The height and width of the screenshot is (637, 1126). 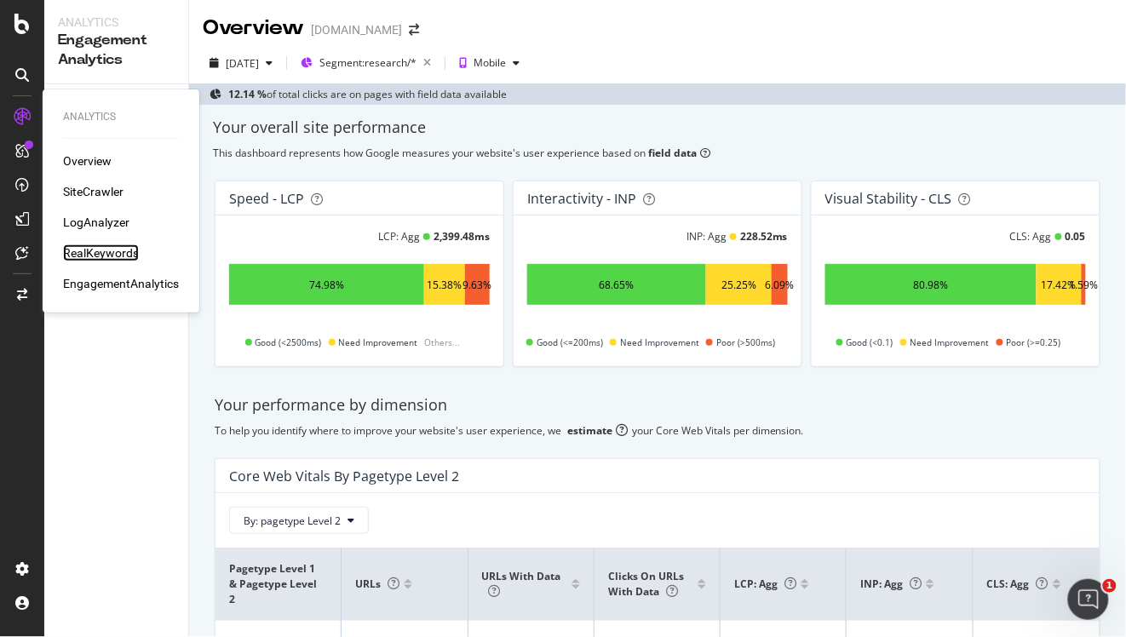 I want to click on a: Overview, so click(x=87, y=161).